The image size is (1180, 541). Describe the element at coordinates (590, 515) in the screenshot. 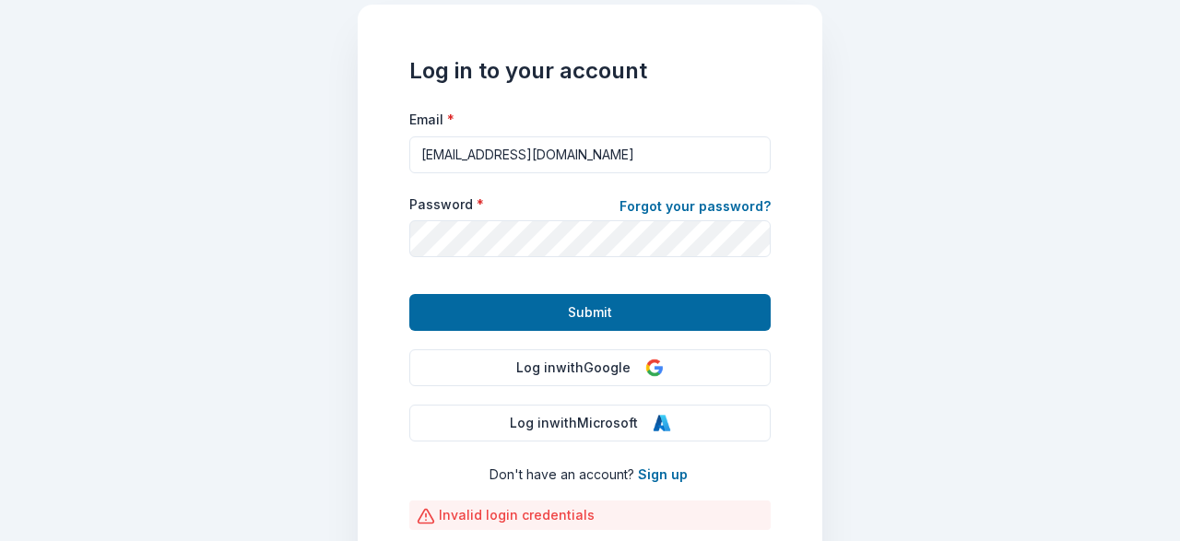

I see `div: Invalid login credentials` at that location.